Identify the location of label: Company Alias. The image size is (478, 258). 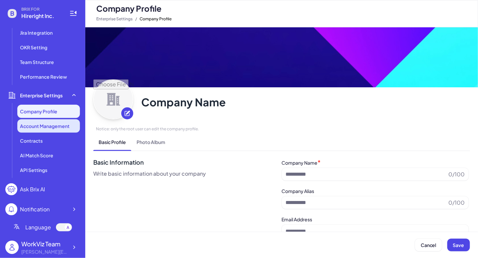
(298, 191).